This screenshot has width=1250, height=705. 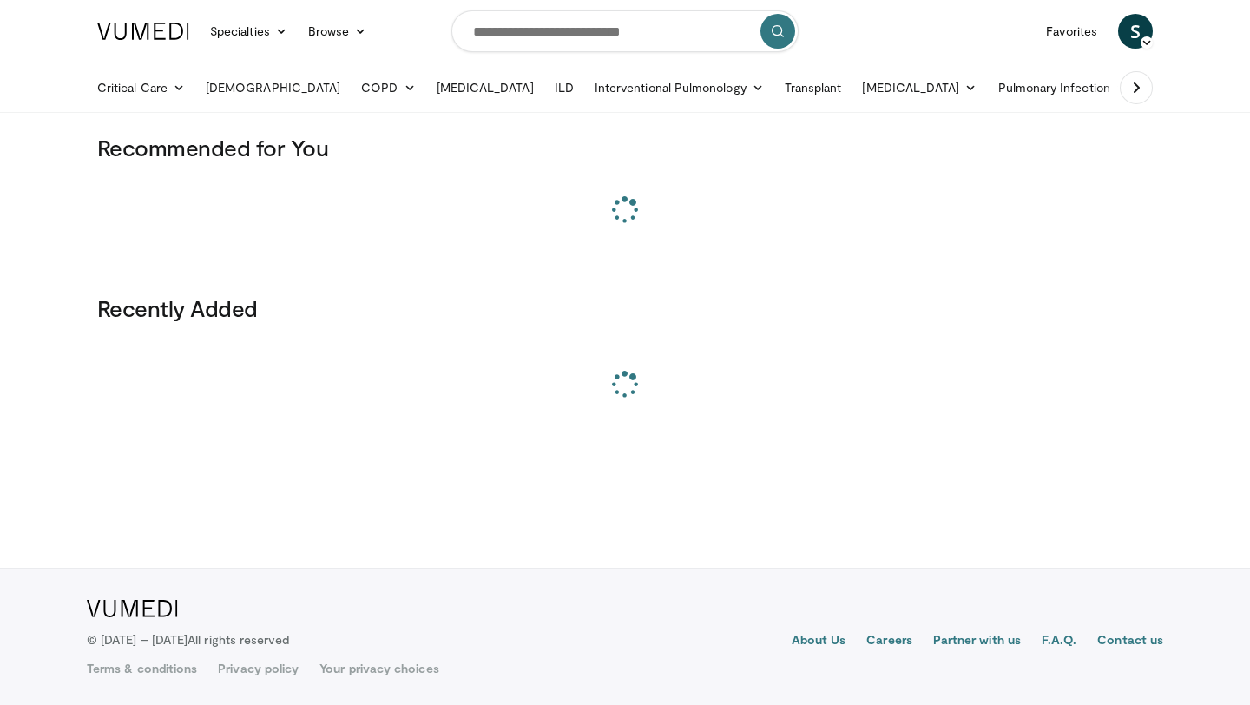 I want to click on h3: Recommended for You, so click(x=625, y=148).